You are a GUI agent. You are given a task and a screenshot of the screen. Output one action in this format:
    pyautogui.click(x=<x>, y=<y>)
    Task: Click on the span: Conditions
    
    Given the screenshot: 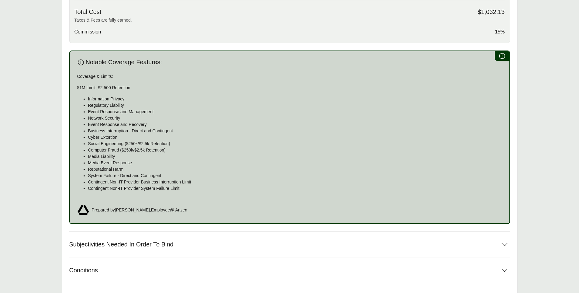 What is the action you would take?
    pyautogui.click(x=84, y=270)
    